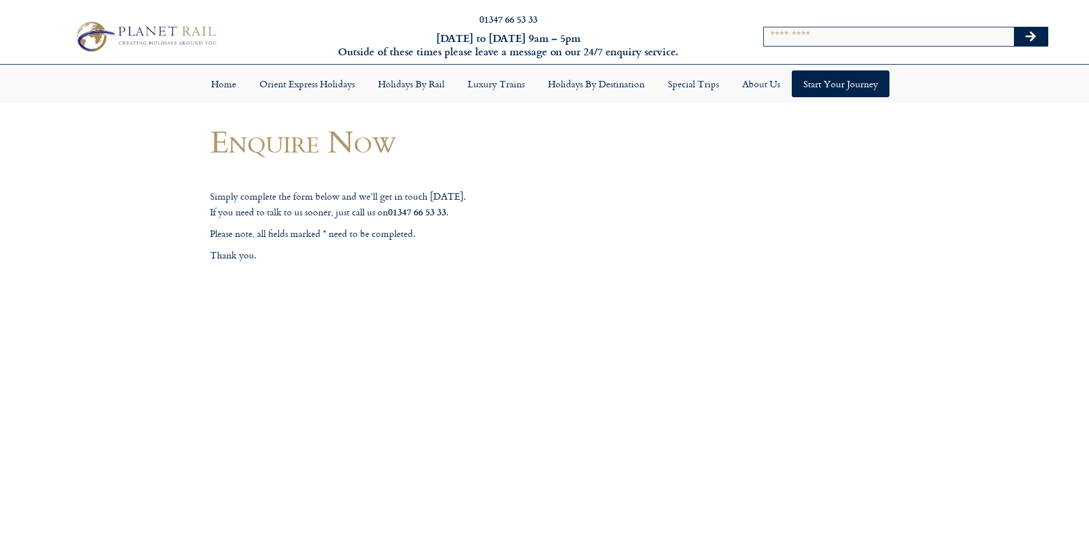  What do you see at coordinates (694, 84) in the screenshot?
I see `a: Special Trips` at bounding box center [694, 84].